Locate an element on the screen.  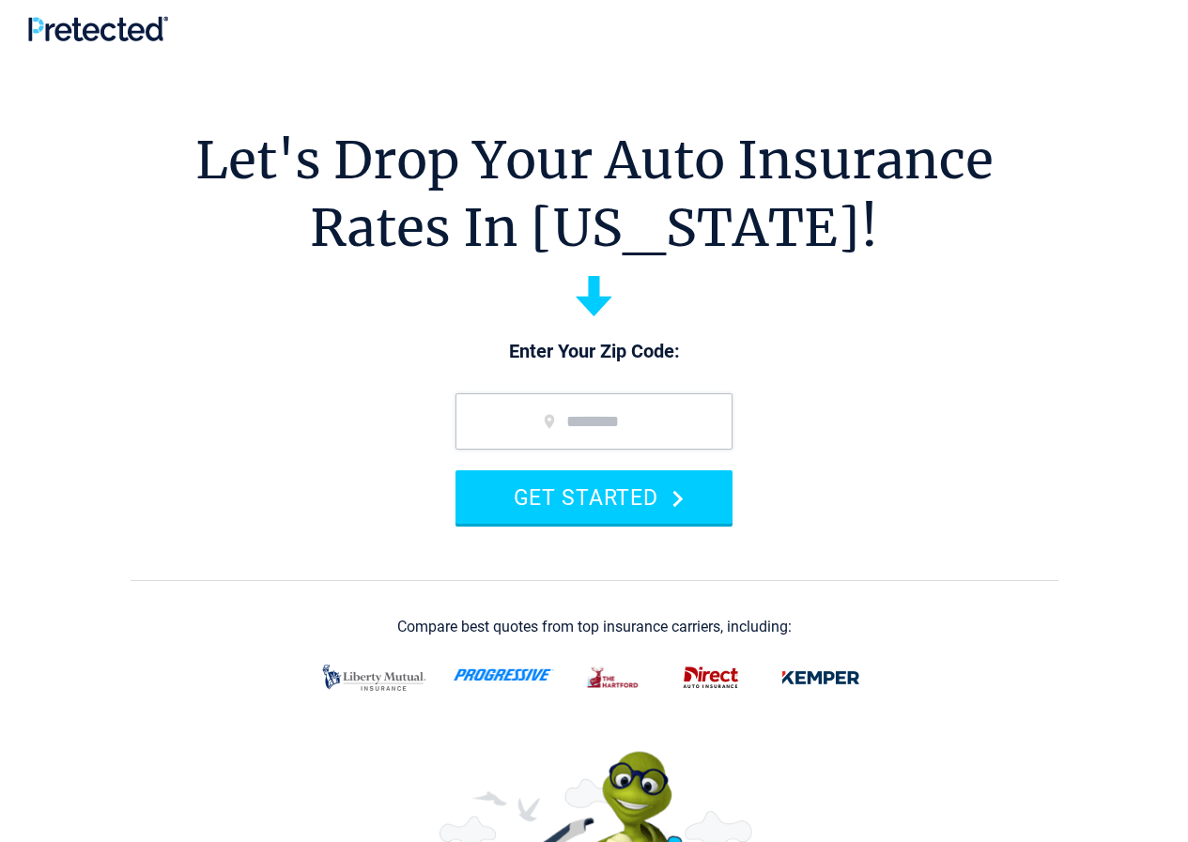
p: Enter Your Zip Code: is located at coordinates (593, 352).